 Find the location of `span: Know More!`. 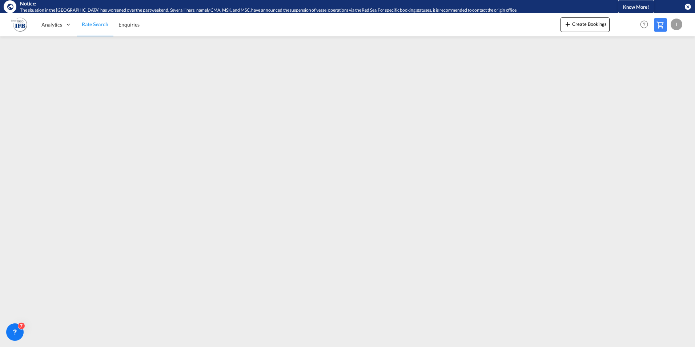

span: Know More! is located at coordinates (636, 7).